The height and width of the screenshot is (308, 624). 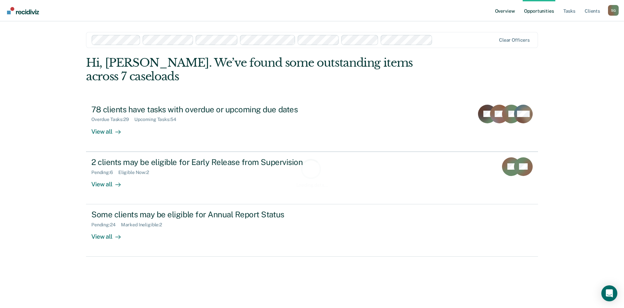 What do you see at coordinates (113, 119) in the screenshot?
I see `div: Overdue Tasks : 29` at bounding box center [113, 119].